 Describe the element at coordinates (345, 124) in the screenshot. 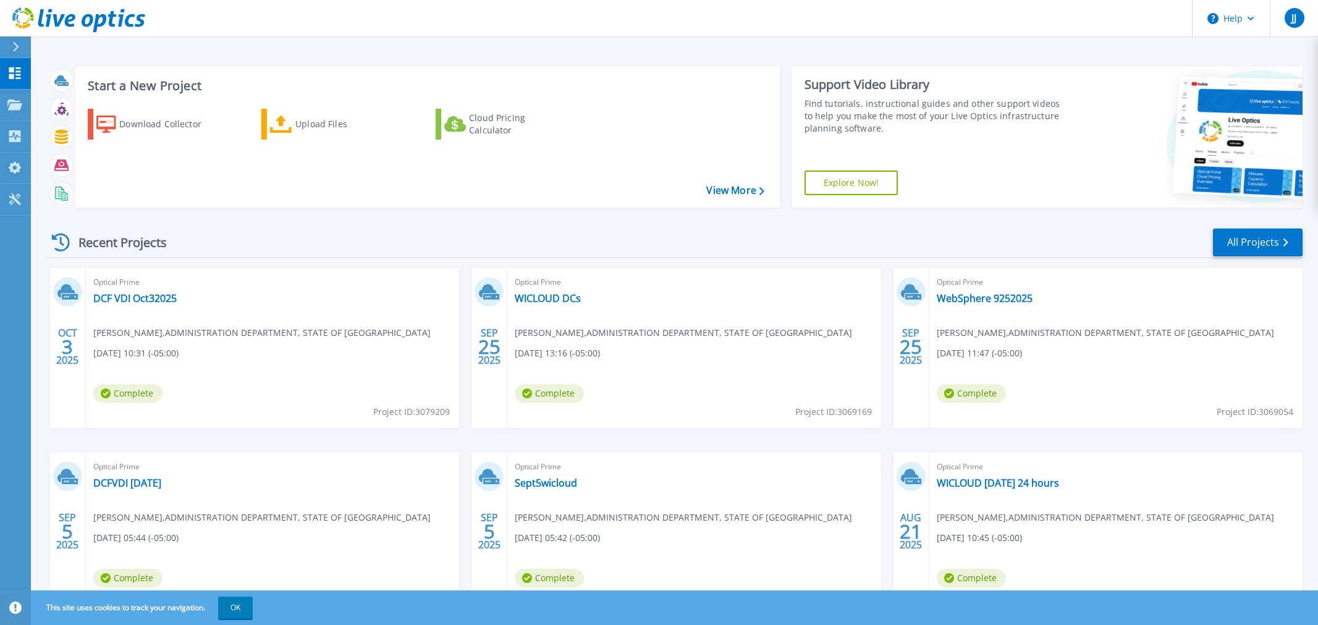

I see `div: Upload Files` at that location.